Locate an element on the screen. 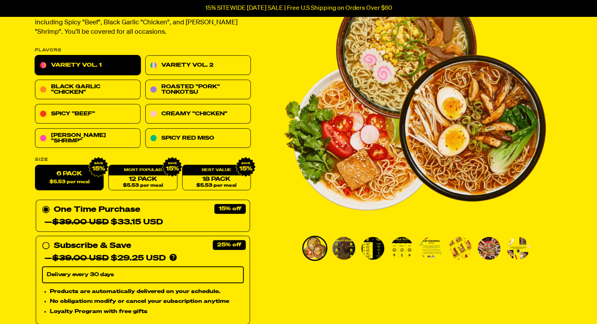  a: Roasted "Pork" Tonkotsu is located at coordinates (198, 90).